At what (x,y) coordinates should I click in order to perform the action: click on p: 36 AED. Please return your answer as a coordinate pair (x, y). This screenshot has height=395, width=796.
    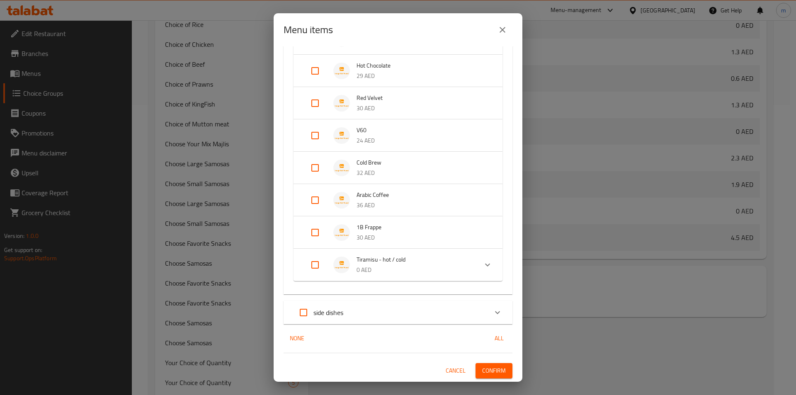
    Looking at the image, I should click on (421, 205).